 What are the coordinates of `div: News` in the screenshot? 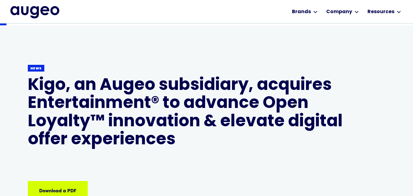 It's located at (36, 68).